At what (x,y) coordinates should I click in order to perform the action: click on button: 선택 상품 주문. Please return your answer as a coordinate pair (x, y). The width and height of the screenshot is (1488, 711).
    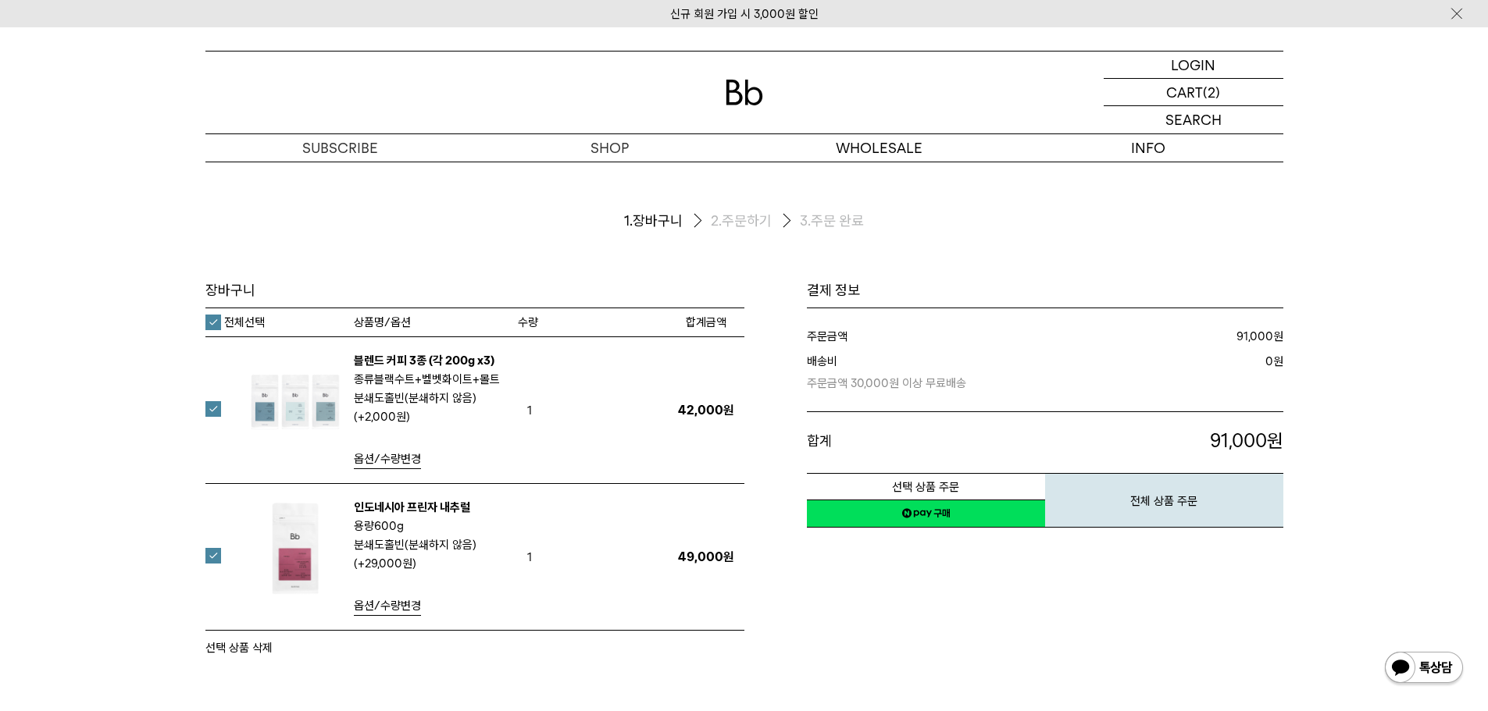
    Looking at the image, I should click on (925, 486).